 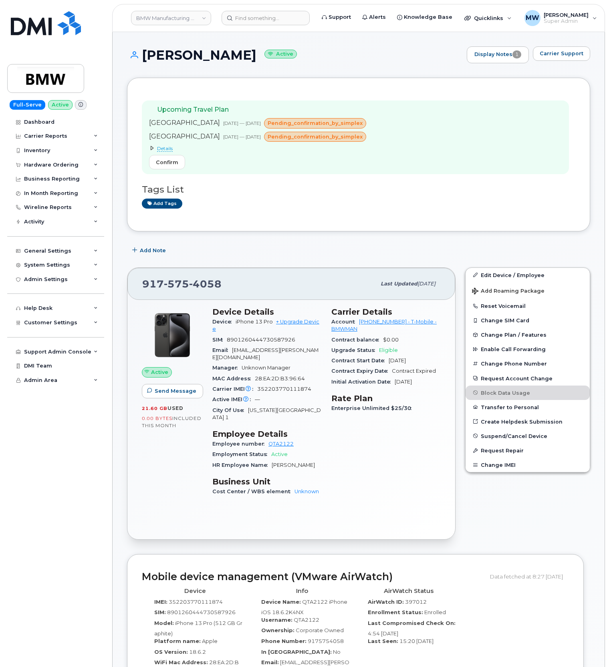 I want to click on a: Unknown, so click(x=306, y=491).